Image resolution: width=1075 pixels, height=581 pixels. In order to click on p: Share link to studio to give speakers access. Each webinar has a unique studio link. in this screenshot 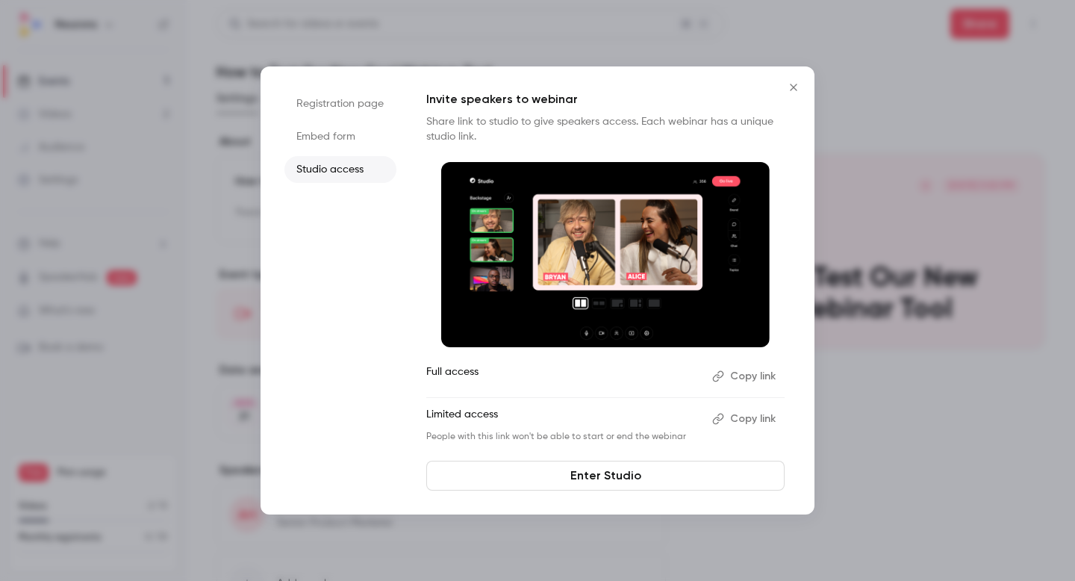, I will do `click(606, 129)`.